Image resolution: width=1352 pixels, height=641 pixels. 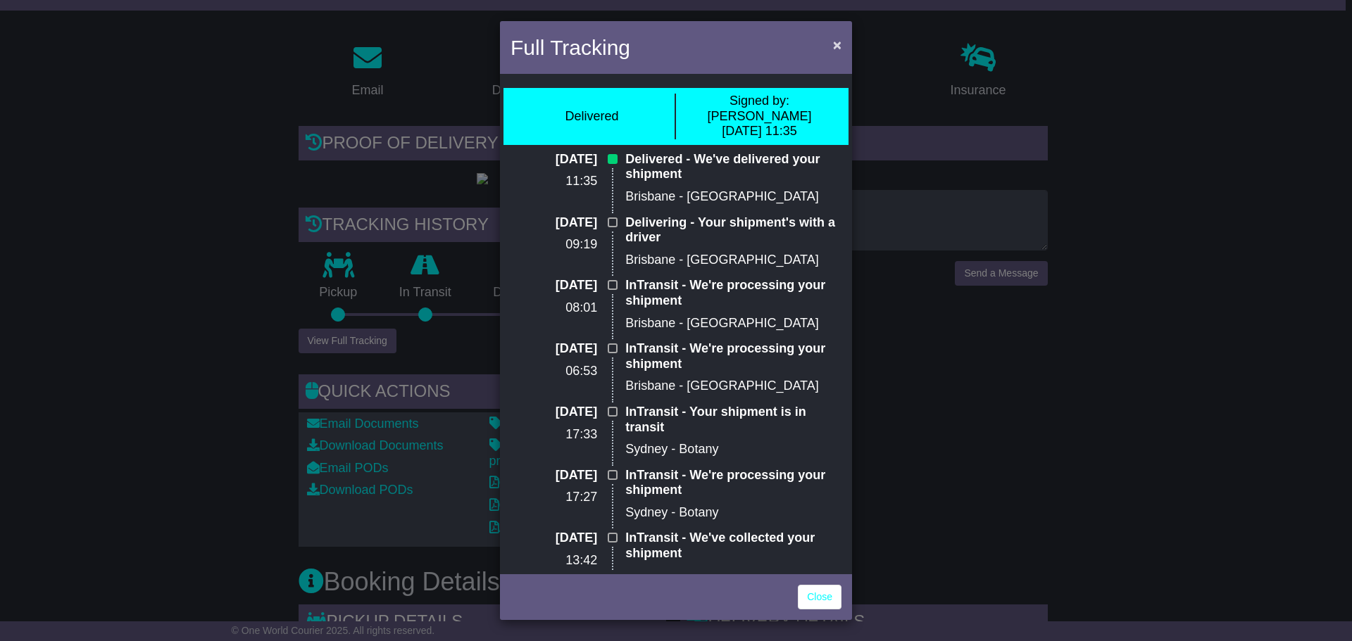 I want to click on p: 08:01, so click(x=553, y=308).